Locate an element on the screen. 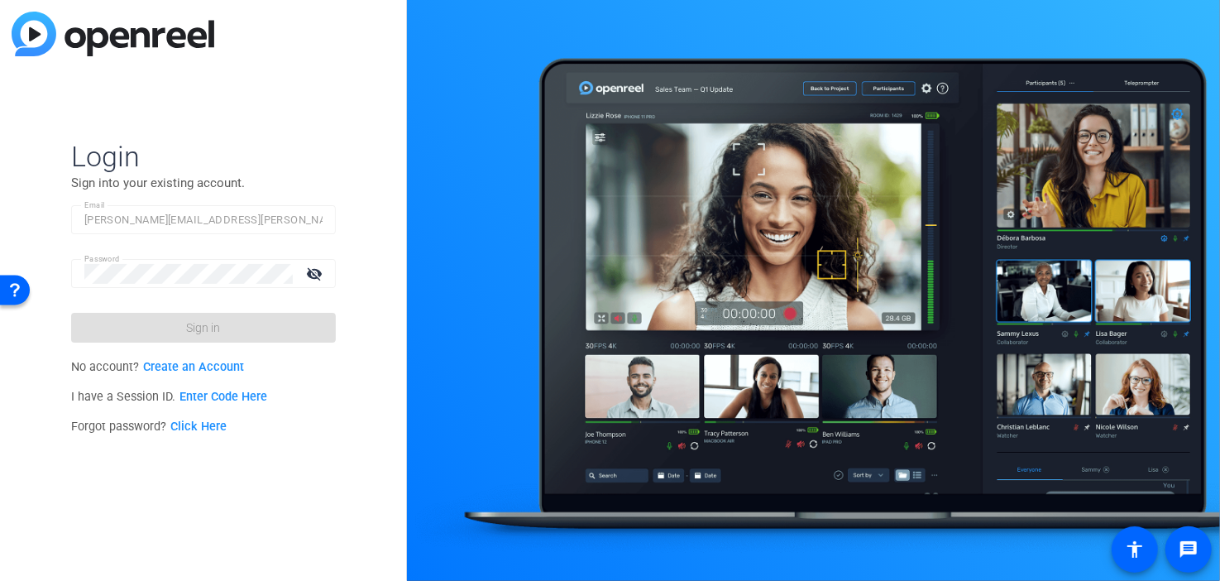  mat-icon: visibility_off is located at coordinates (316, 273).